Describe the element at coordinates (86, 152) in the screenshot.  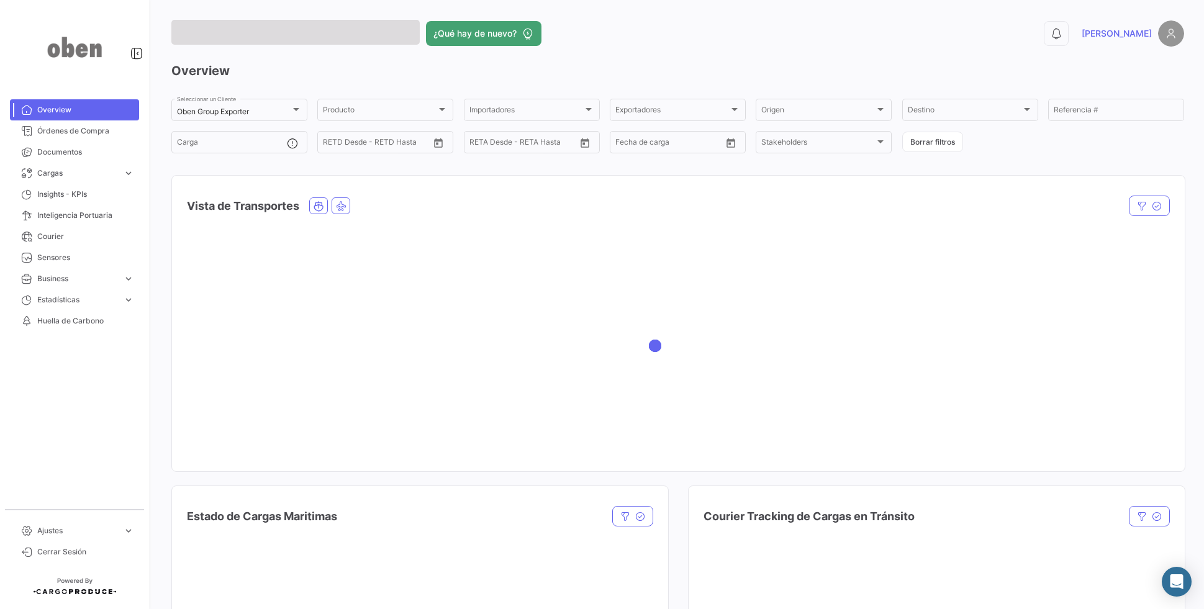
I see `span: Documentos` at that location.